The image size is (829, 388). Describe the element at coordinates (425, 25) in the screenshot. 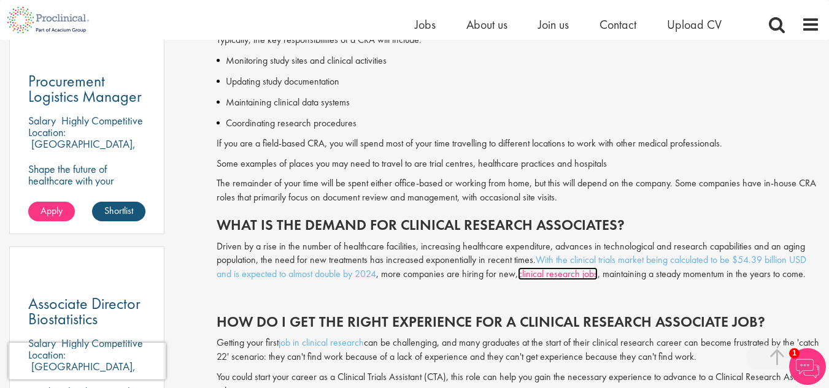

I see `a: Jobs` at that location.